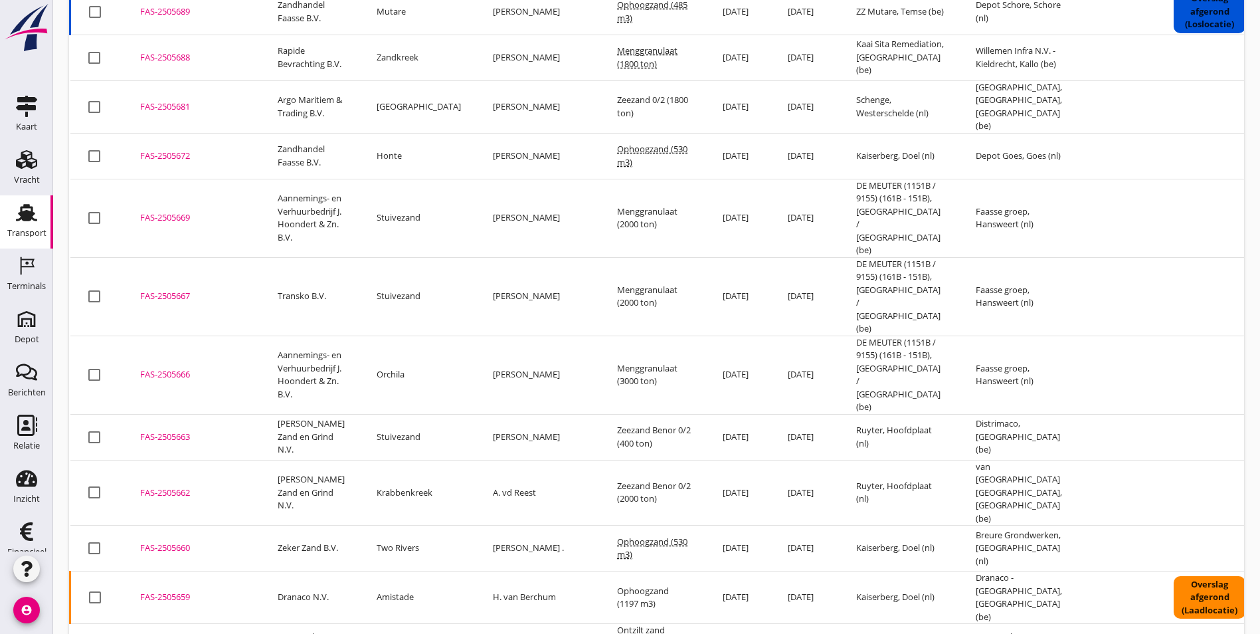 Image resolution: width=1260 pixels, height=634 pixels. I want to click on div: Berichten, so click(27, 392).